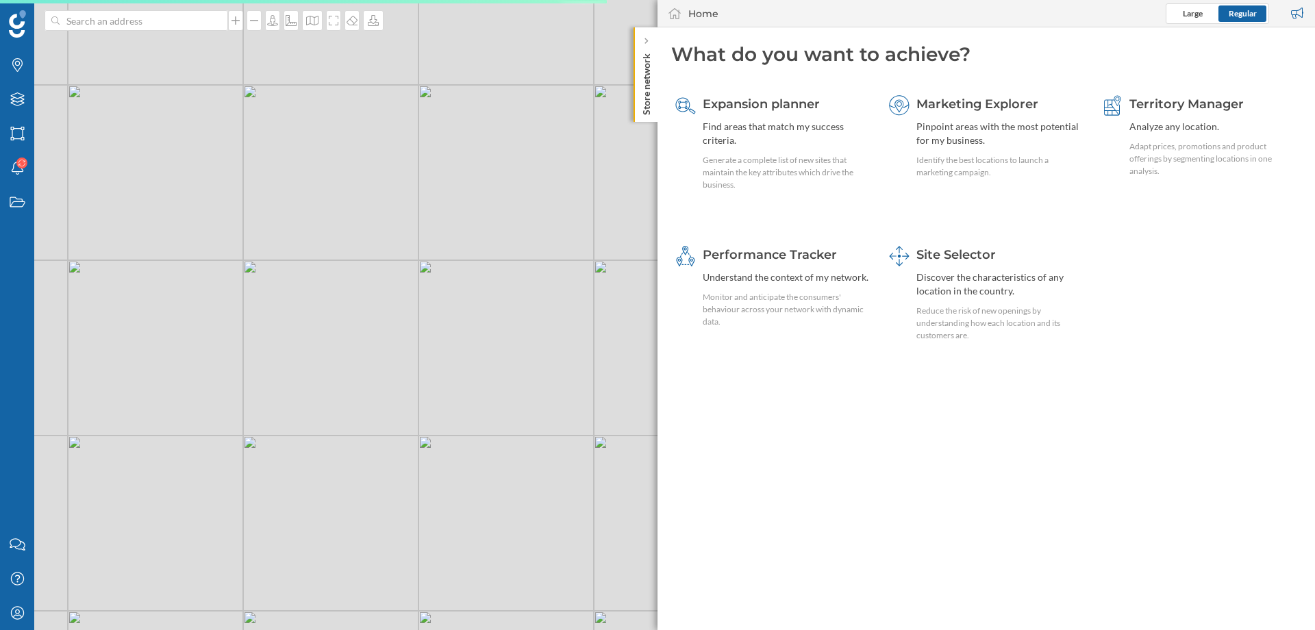  Describe the element at coordinates (1000, 323) in the screenshot. I see `div: Reduce the risk of new openings by understanding how each location and its customers are.` at that location.